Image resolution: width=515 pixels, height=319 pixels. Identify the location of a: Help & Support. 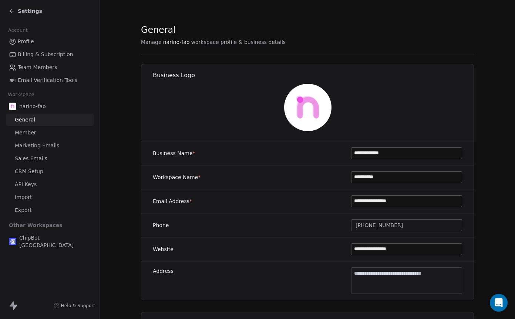
(74, 306).